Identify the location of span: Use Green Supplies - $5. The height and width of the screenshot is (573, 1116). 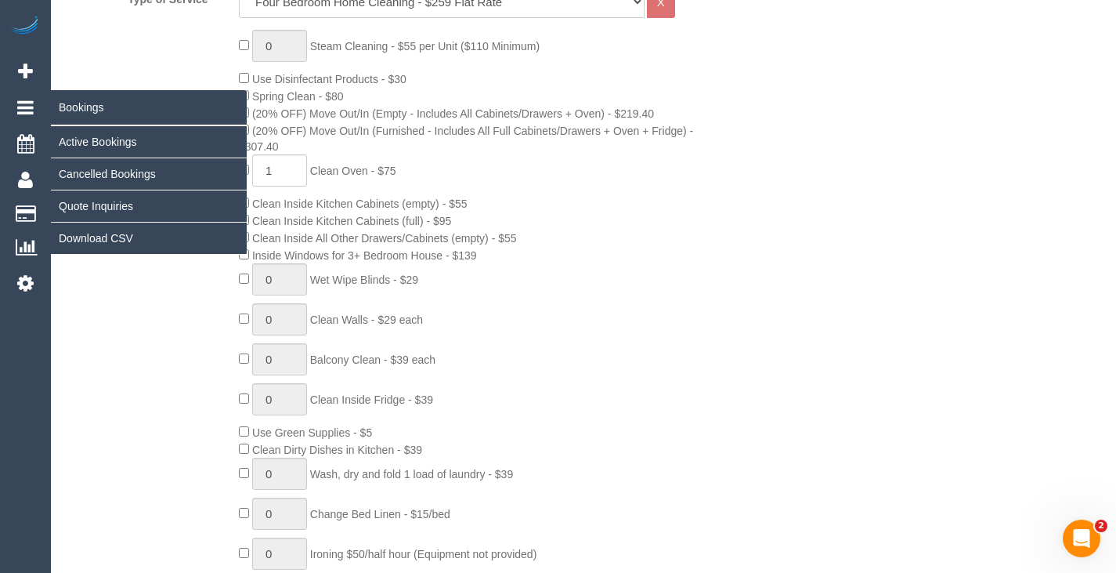
(312, 432).